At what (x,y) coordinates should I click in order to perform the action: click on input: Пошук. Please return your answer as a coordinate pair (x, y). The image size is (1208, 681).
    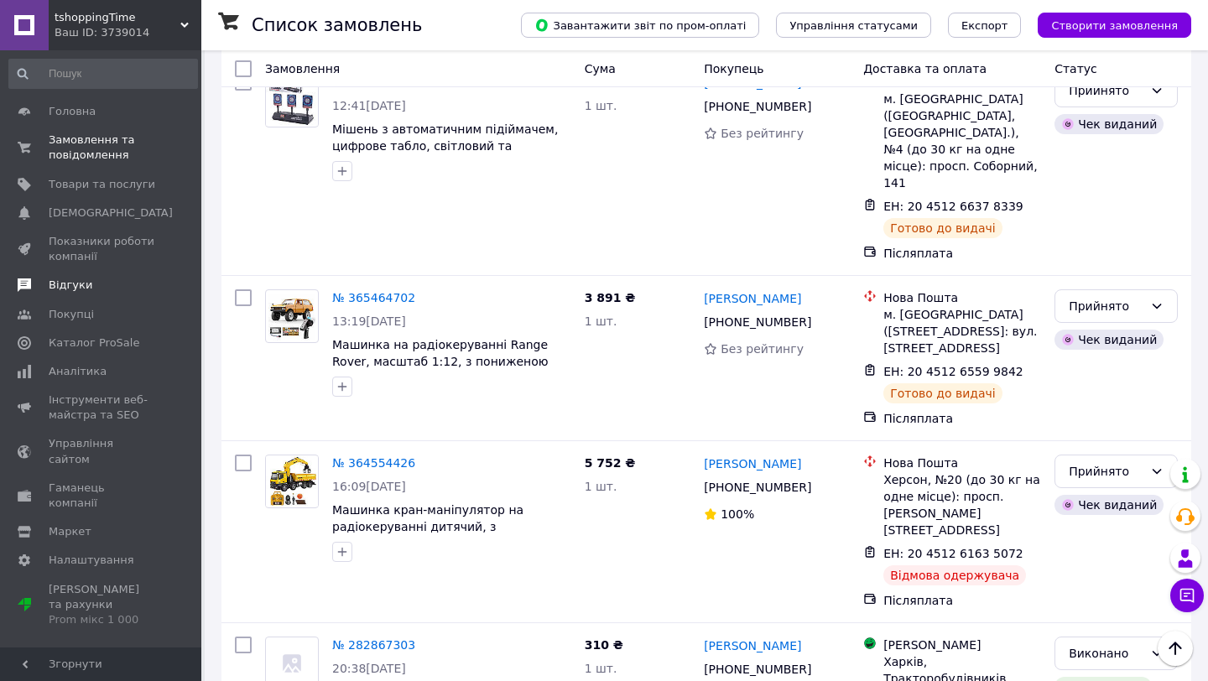
    Looking at the image, I should click on (103, 74).